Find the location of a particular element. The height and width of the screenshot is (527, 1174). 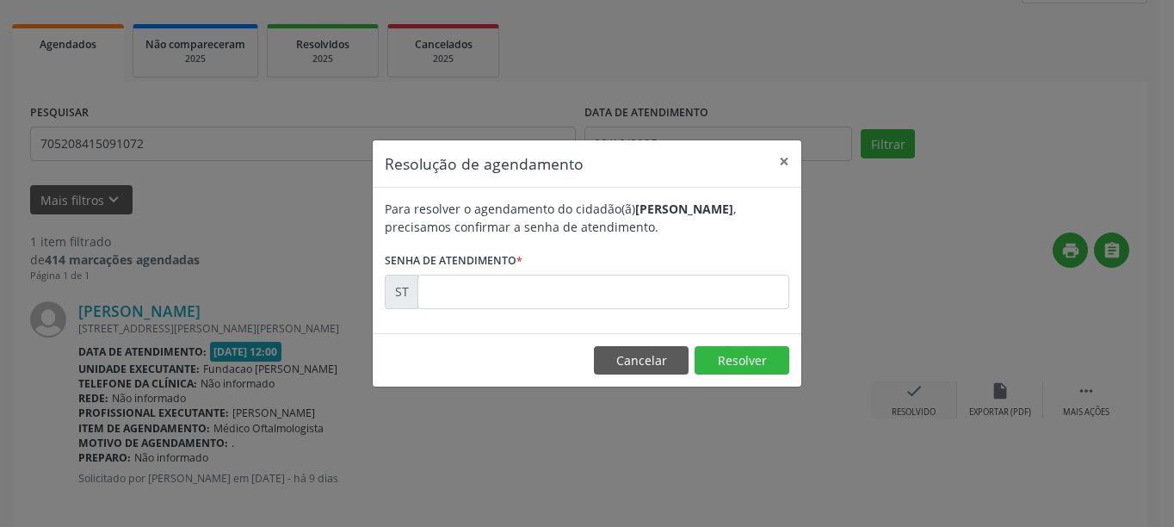

button: Cancelar is located at coordinates (641, 361).